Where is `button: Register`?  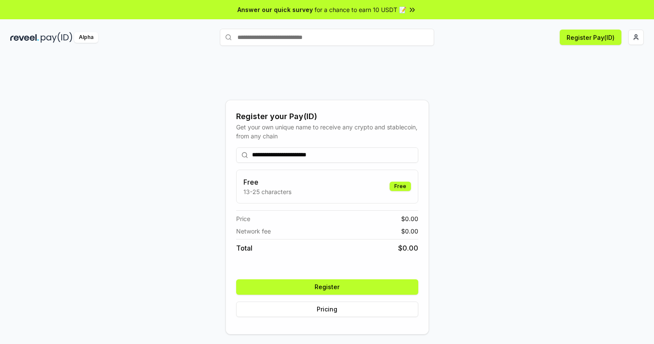
button: Register is located at coordinates (327, 287).